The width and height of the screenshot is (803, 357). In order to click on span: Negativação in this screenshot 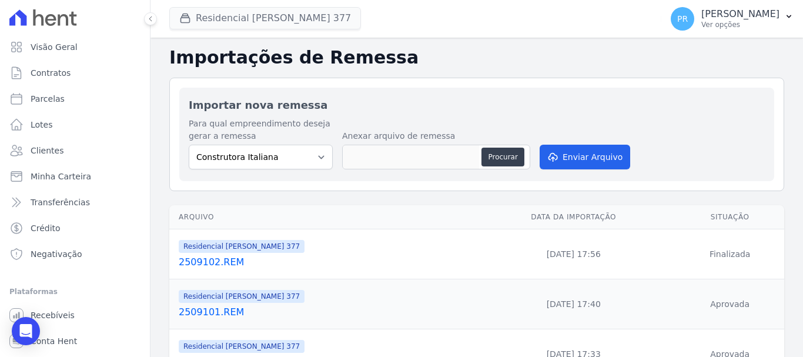, I will do `click(56, 254)`.